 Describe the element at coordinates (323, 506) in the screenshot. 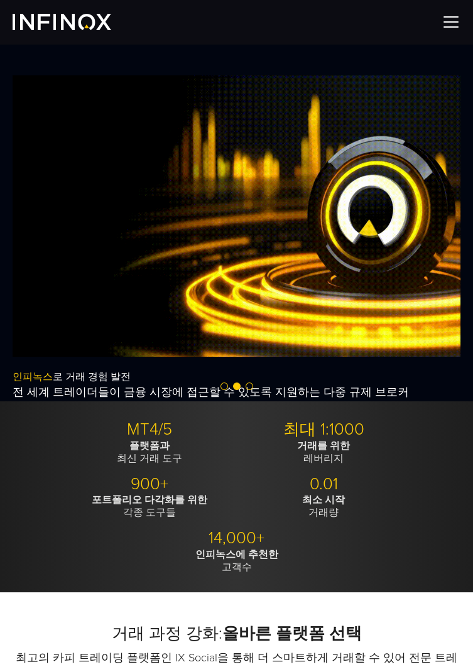

I see `p: 거래량` at that location.